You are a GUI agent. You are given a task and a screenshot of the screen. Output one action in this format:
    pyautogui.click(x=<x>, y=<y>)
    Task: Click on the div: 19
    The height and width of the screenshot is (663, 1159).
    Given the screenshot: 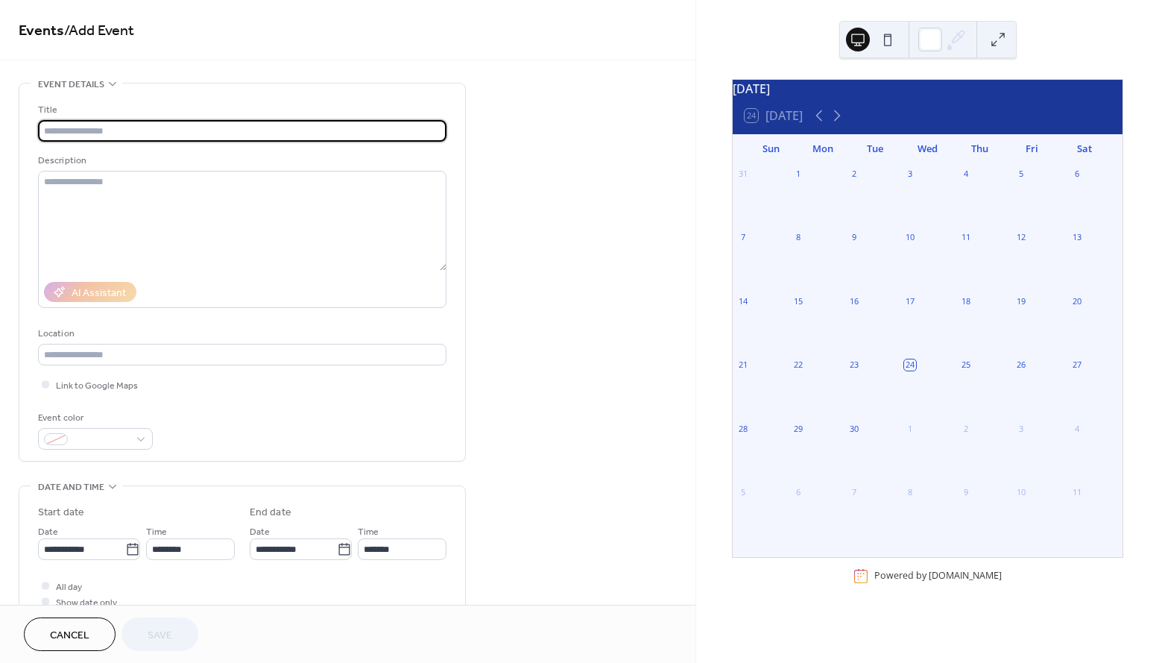 What is the action you would take?
    pyautogui.click(x=1021, y=300)
    